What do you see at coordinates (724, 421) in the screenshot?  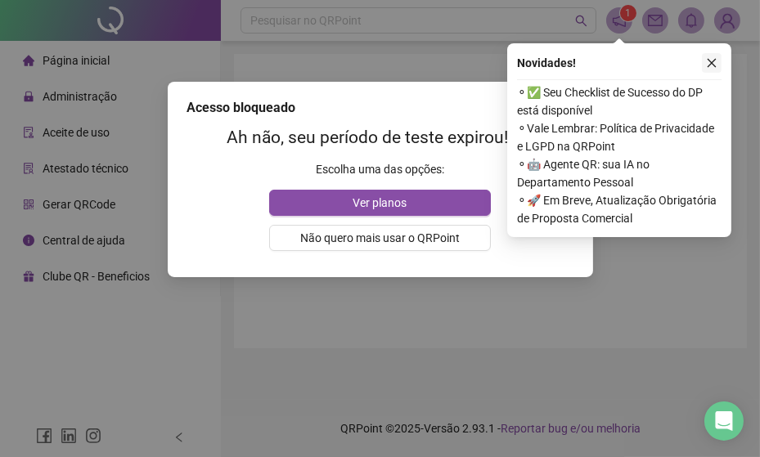 I see `div: Open Intercom Messenger` at bounding box center [724, 421].